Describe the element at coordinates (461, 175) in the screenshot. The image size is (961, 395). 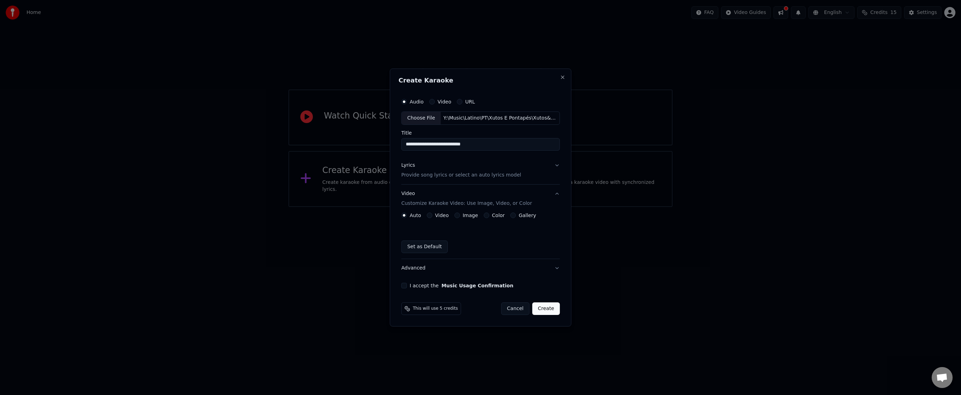
I see `p: Provide song lyrics or select an auto lyrics model` at that location.